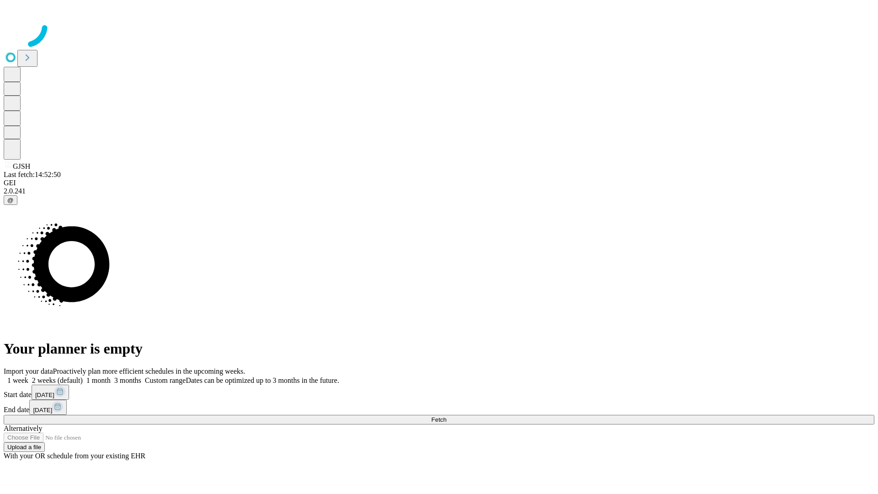 This screenshot has width=878, height=494. What do you see at coordinates (22, 166) in the screenshot?
I see `span: GJSH` at bounding box center [22, 166].